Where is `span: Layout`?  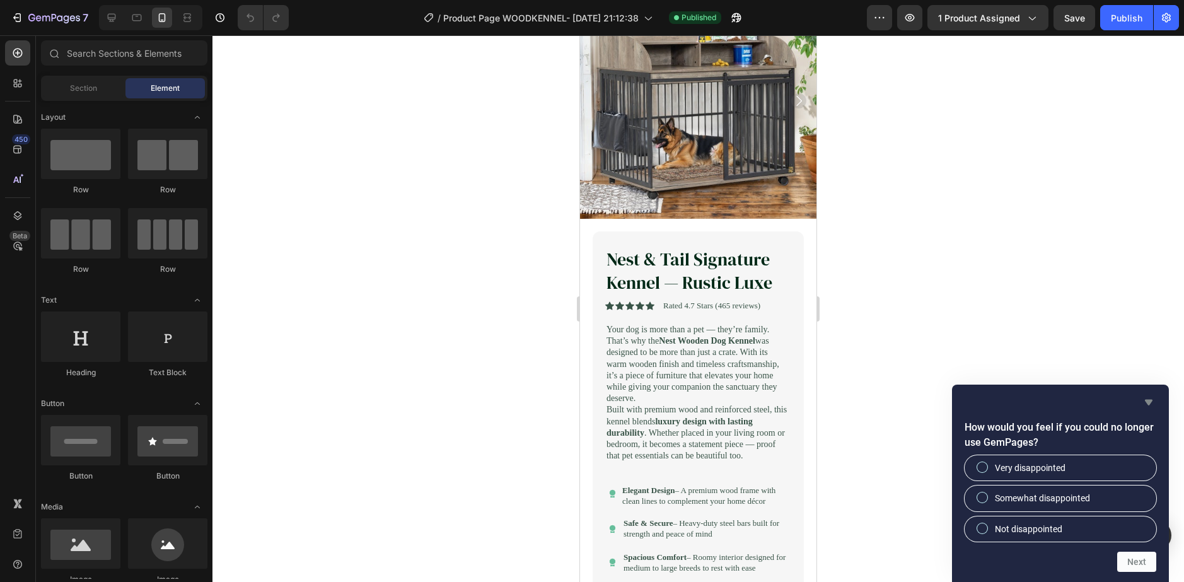 span: Layout is located at coordinates (53, 117).